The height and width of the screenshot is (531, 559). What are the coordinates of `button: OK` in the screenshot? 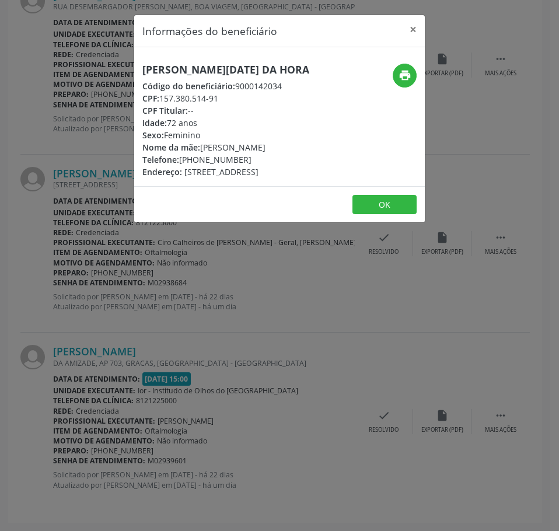 It's located at (384, 205).